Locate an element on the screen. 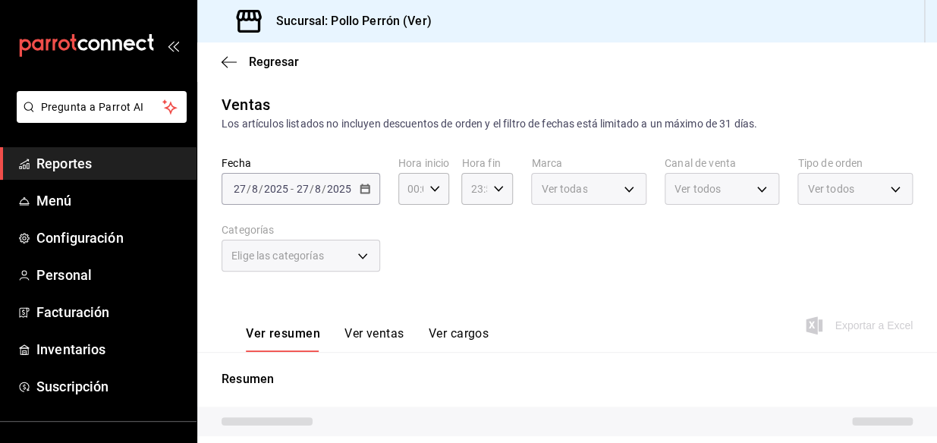 The width and height of the screenshot is (937, 443). label: Hora fin is located at coordinates (487, 163).